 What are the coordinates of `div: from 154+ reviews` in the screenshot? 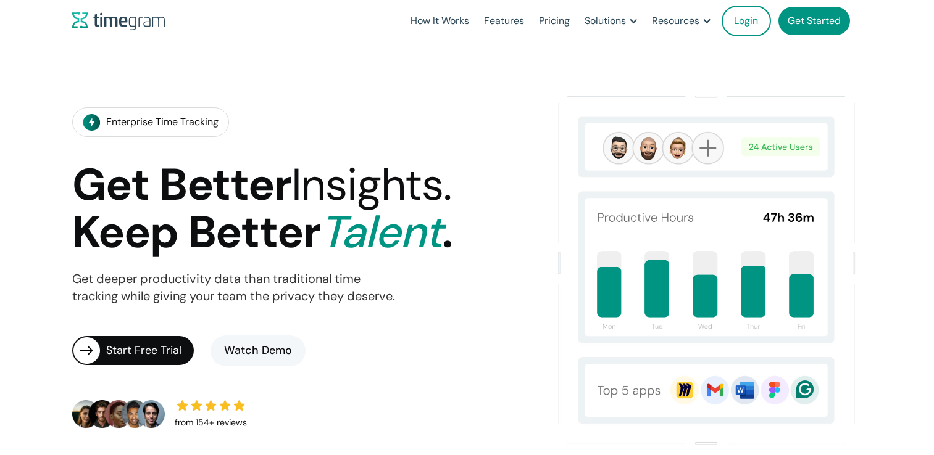 It's located at (210, 423).